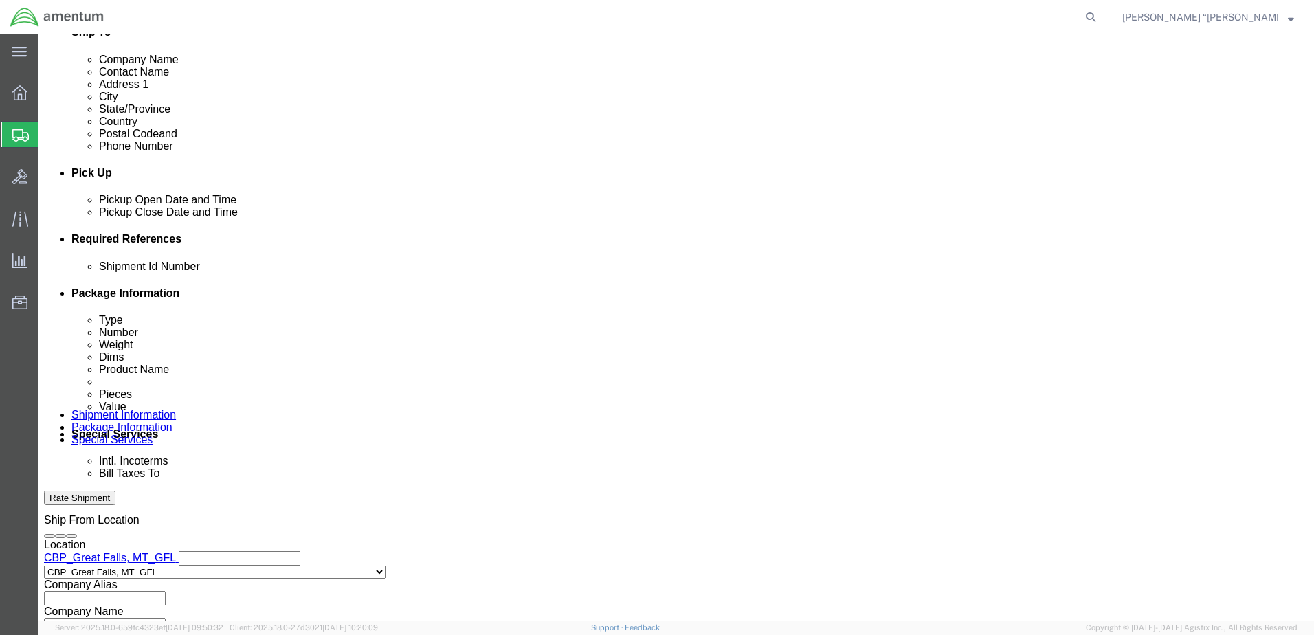  What do you see at coordinates (304, 627) in the screenshot?
I see `span: Client: 2025.18.0-27d3021` at bounding box center [304, 627].